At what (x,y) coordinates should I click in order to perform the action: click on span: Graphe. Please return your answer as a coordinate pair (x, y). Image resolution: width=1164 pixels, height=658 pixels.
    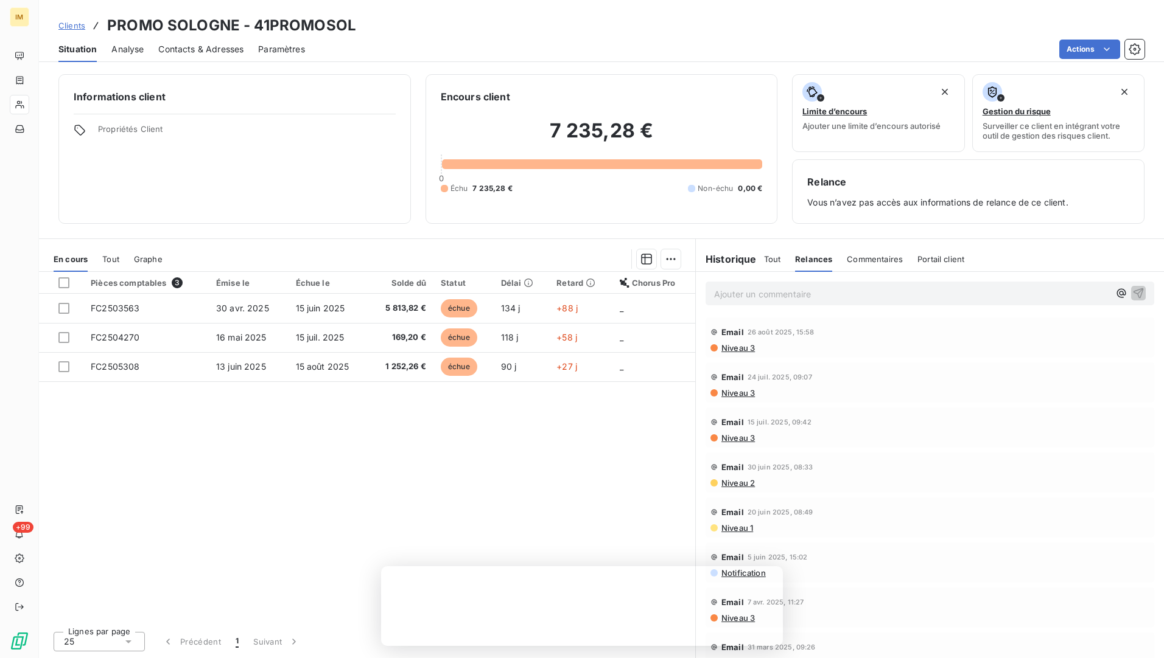
    Looking at the image, I should click on (148, 259).